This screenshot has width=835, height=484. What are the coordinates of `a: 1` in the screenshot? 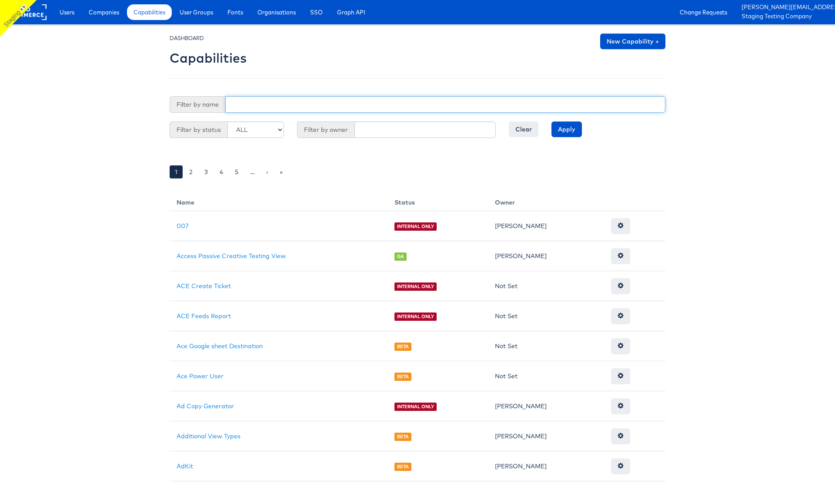 It's located at (176, 172).